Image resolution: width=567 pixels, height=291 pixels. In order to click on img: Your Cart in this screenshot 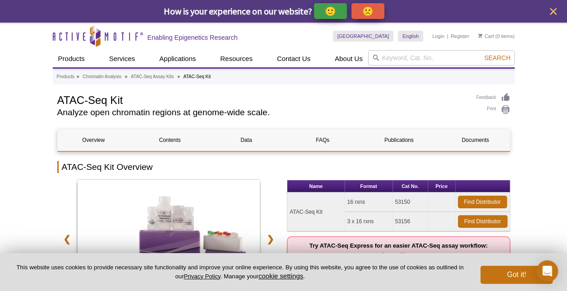, I will do `click(480, 36)`.